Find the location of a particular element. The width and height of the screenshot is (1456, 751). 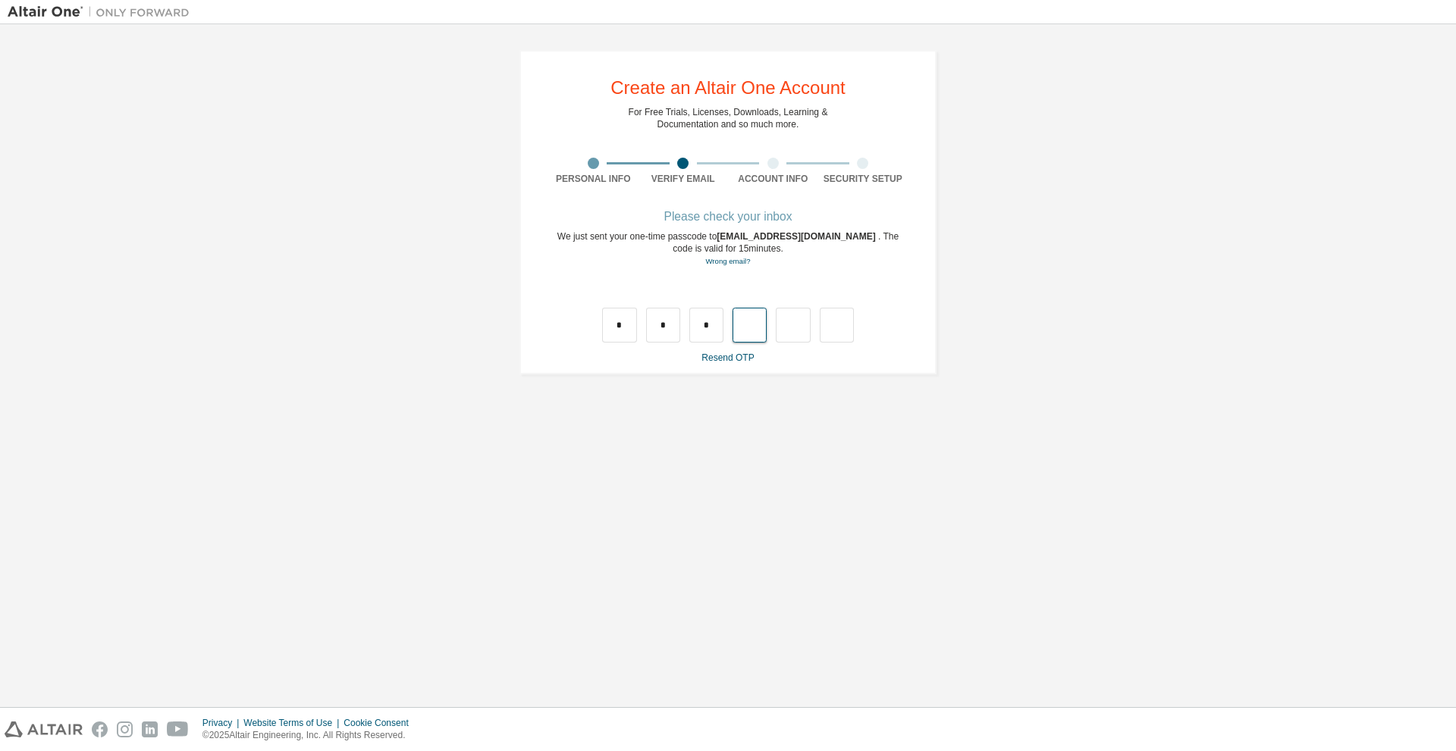

img: youtube.svg is located at coordinates (177, 730).